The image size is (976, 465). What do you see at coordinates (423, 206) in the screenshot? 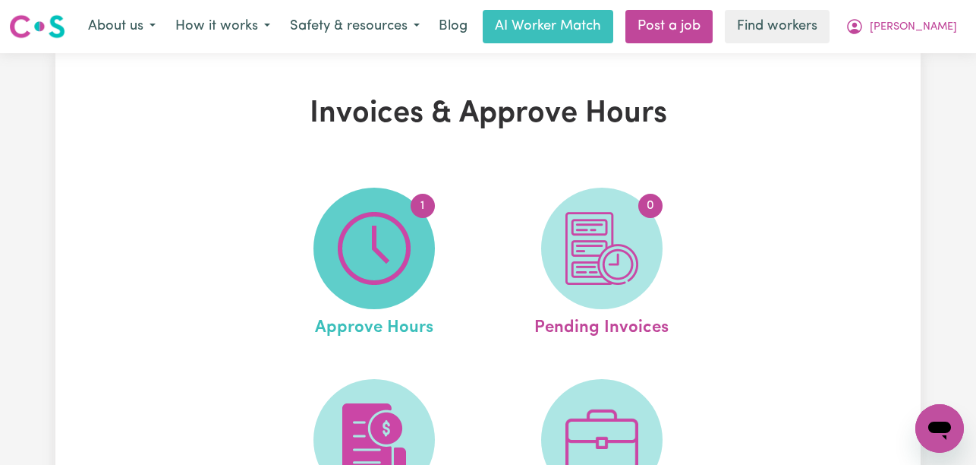
I see `span: 1` at bounding box center [423, 206].